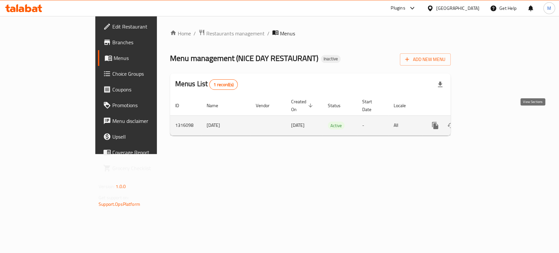 The image size is (559, 253). I want to click on a: Edit Restaurant, so click(143, 27).